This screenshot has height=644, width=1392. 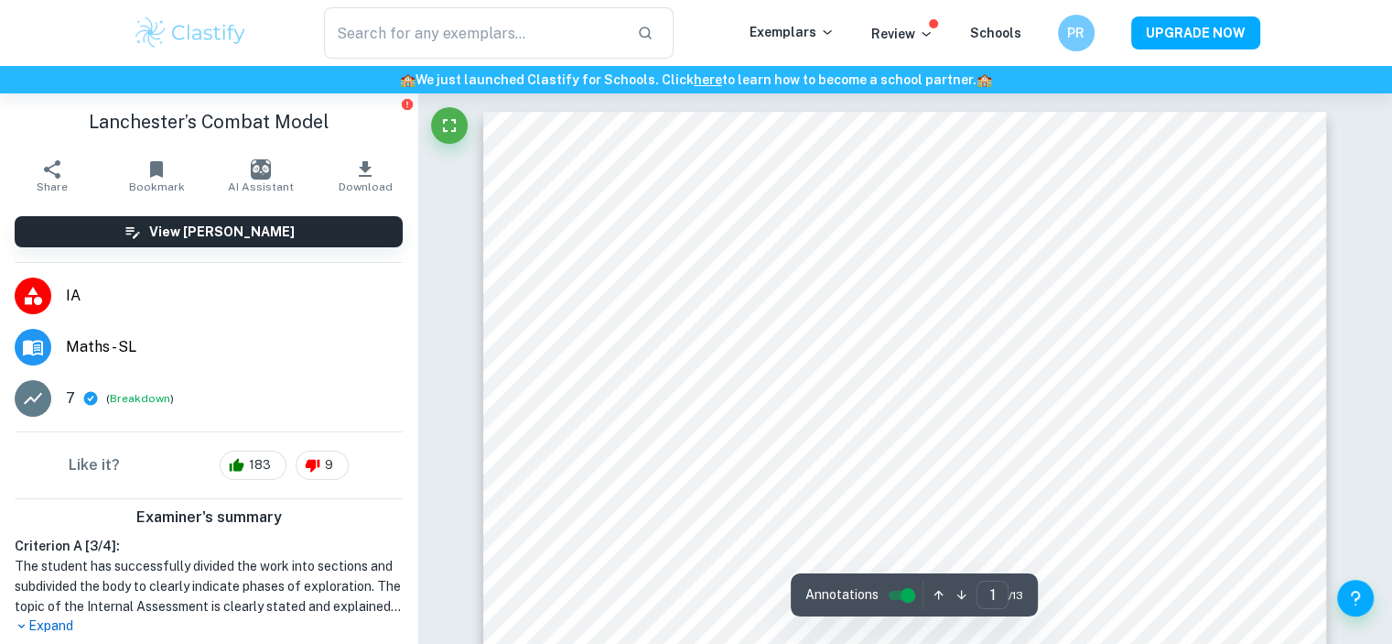 What do you see at coordinates (1016, 595) in the screenshot?
I see `span: / 13` at bounding box center [1016, 595].